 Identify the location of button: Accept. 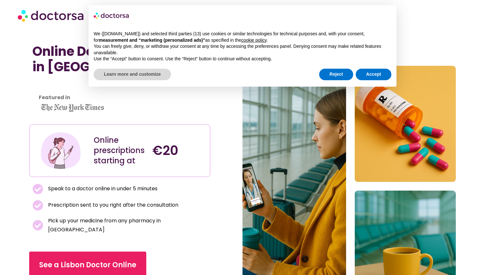
(373, 74).